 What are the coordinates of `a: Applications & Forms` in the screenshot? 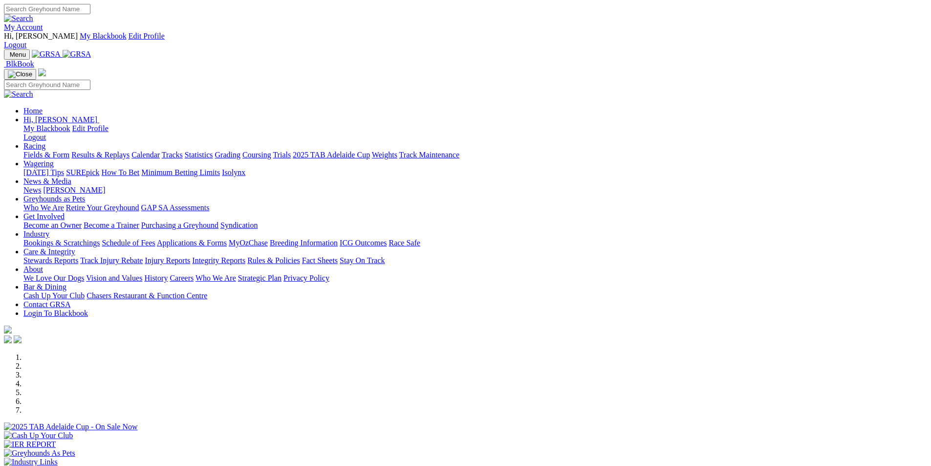 It's located at (192, 242).